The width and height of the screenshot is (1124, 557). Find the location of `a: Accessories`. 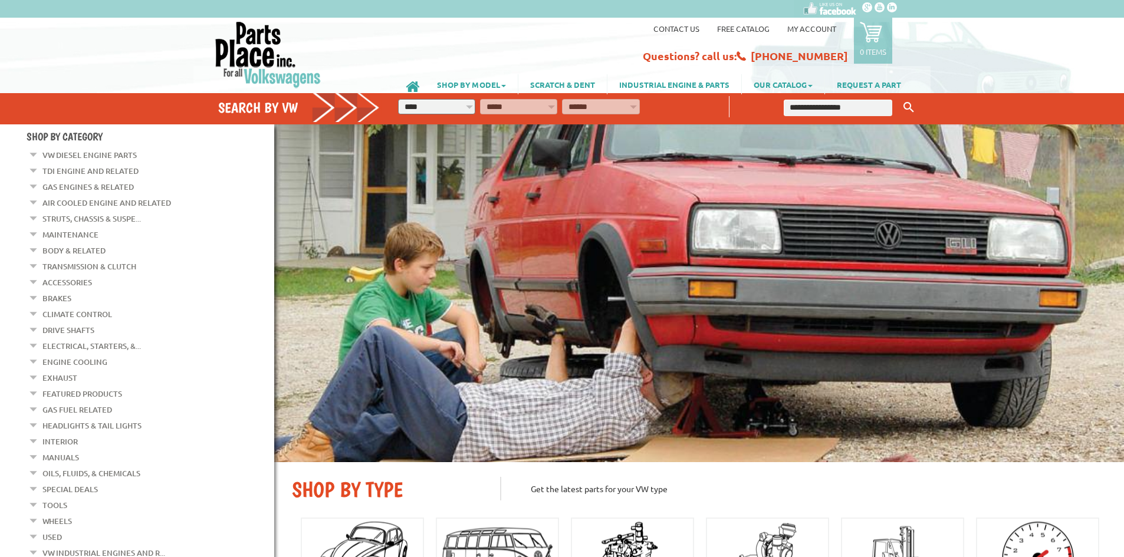

a: Accessories is located at coordinates (67, 282).